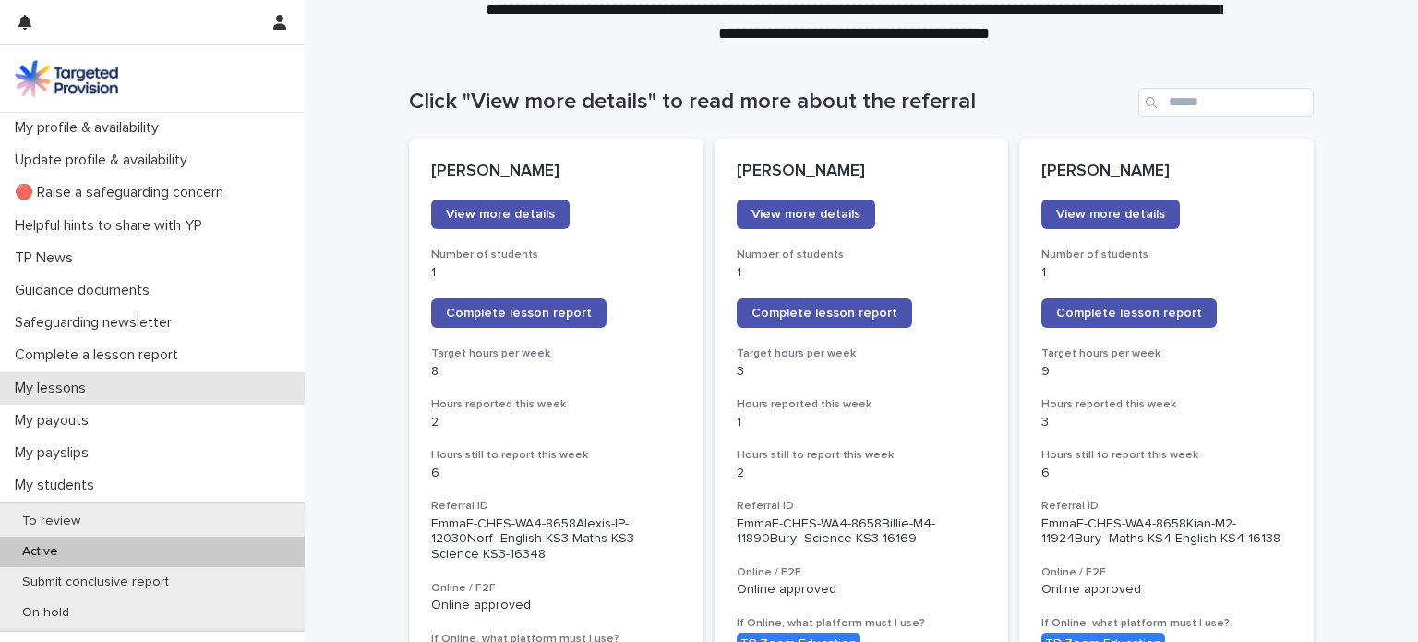 The height and width of the screenshot is (642, 1418). Describe the element at coordinates (123, 192) in the screenshot. I see `p: 🔴 Raise a safeguarding concern` at that location.